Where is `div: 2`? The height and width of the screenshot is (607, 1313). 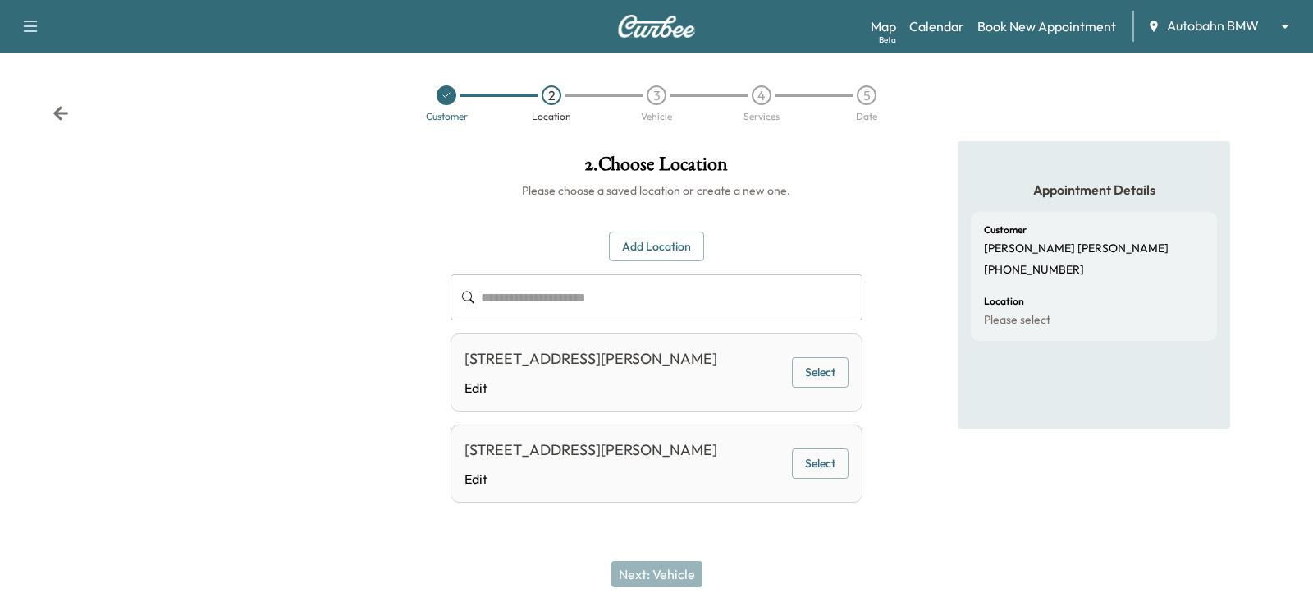
div: 2 is located at coordinates (552, 95).